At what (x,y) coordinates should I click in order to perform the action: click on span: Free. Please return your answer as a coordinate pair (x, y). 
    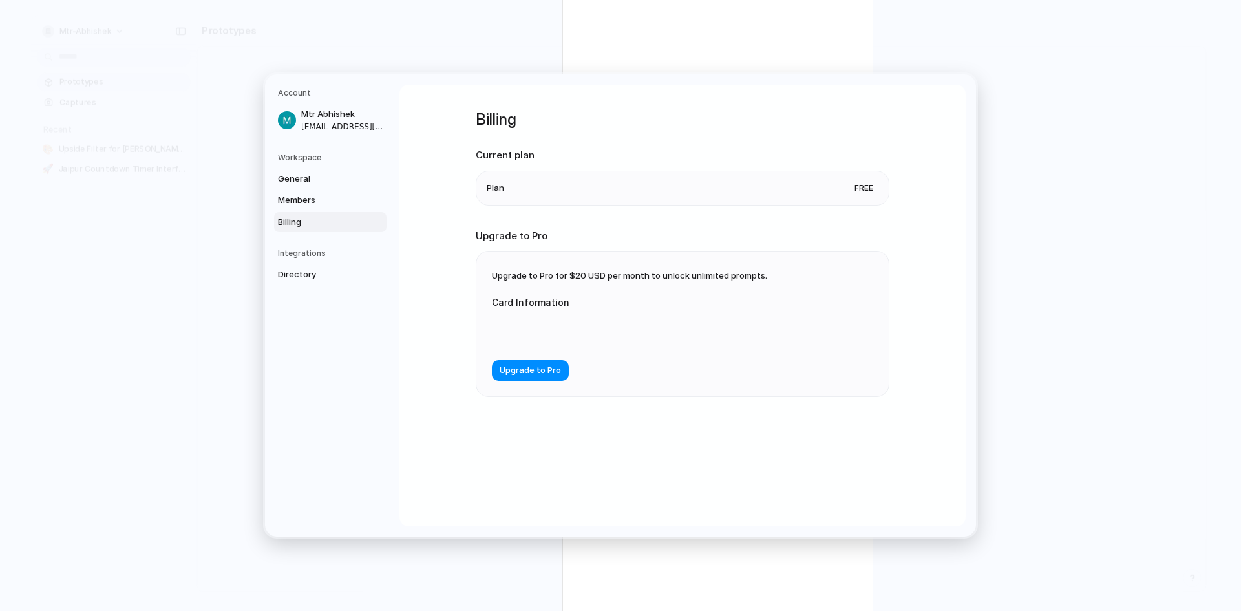
    Looking at the image, I should click on (863, 188).